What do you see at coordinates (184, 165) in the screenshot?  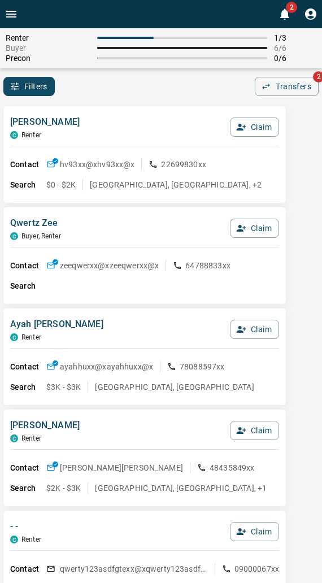 I see `p: 22699830xx` at bounding box center [184, 165].